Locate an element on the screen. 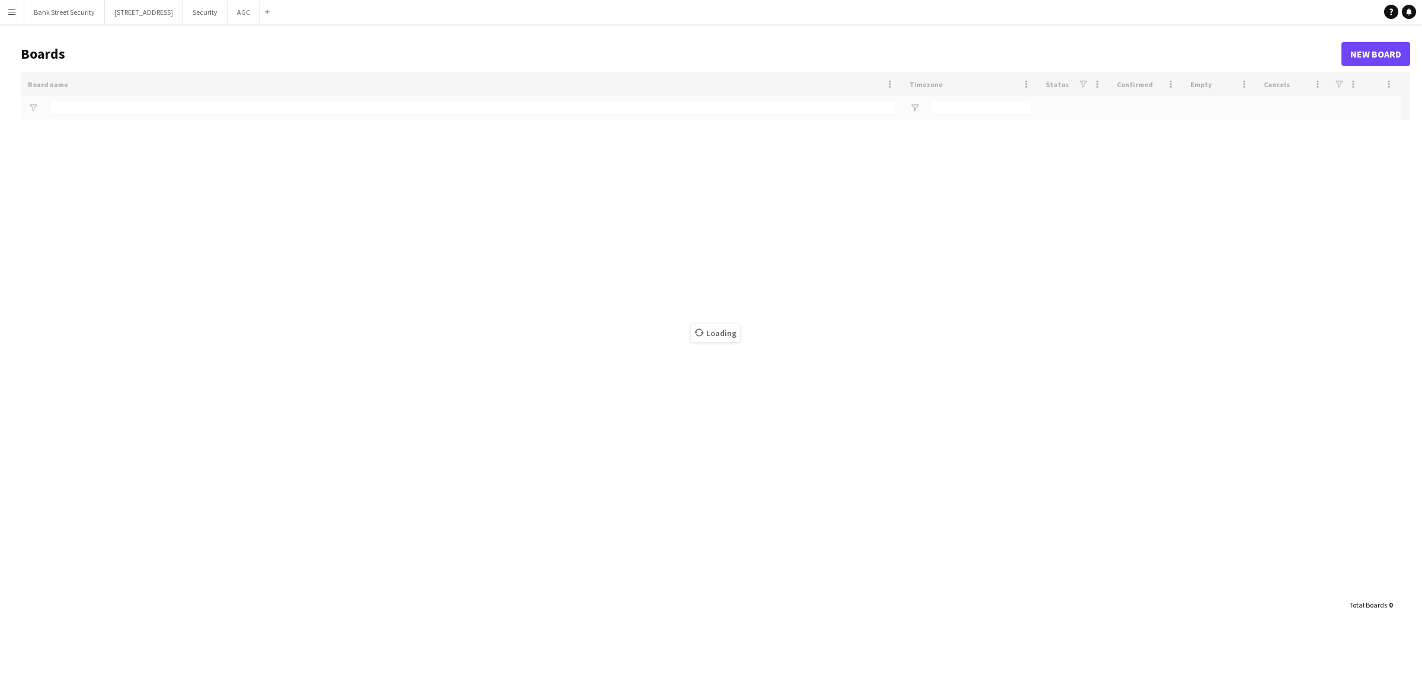 The height and width of the screenshot is (700, 1422). button: Bank Street Security is located at coordinates (65, 12).